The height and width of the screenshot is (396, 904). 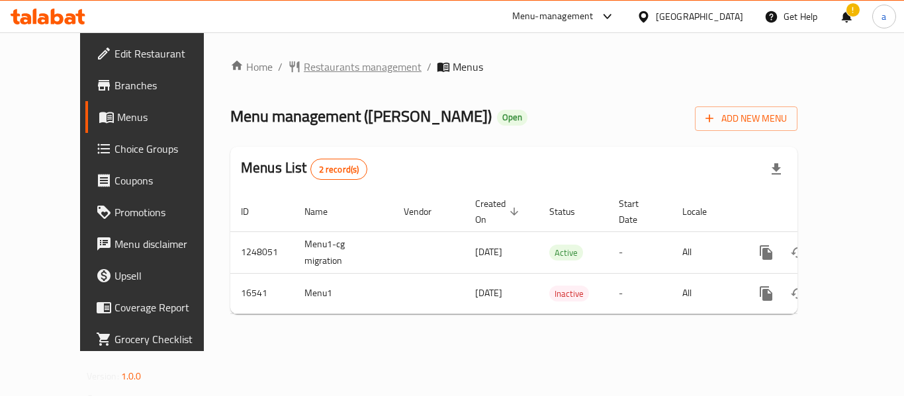 I want to click on span: Upsell, so click(x=167, y=276).